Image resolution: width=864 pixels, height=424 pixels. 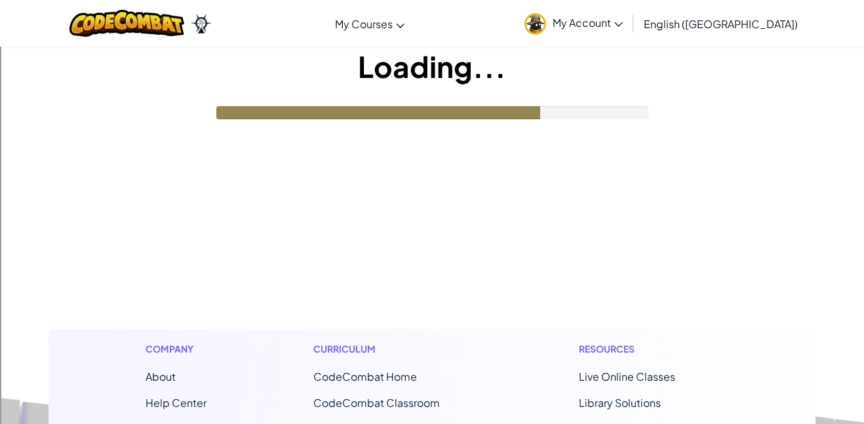 What do you see at coordinates (573, 23) in the screenshot?
I see `a: My Account` at bounding box center [573, 23].